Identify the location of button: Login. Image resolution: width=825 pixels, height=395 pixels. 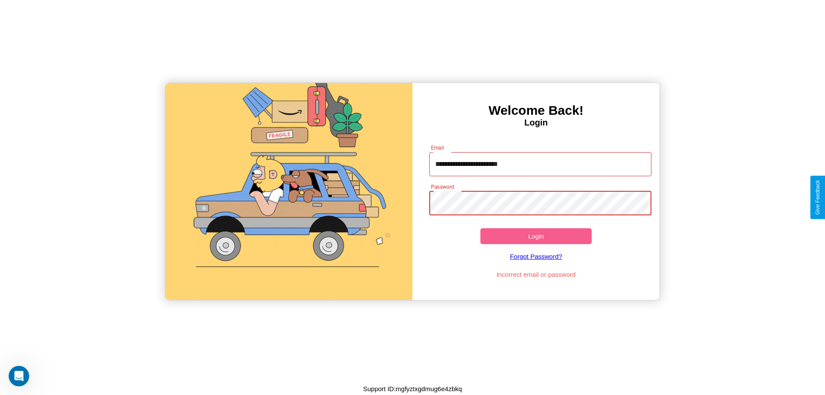
(536, 236).